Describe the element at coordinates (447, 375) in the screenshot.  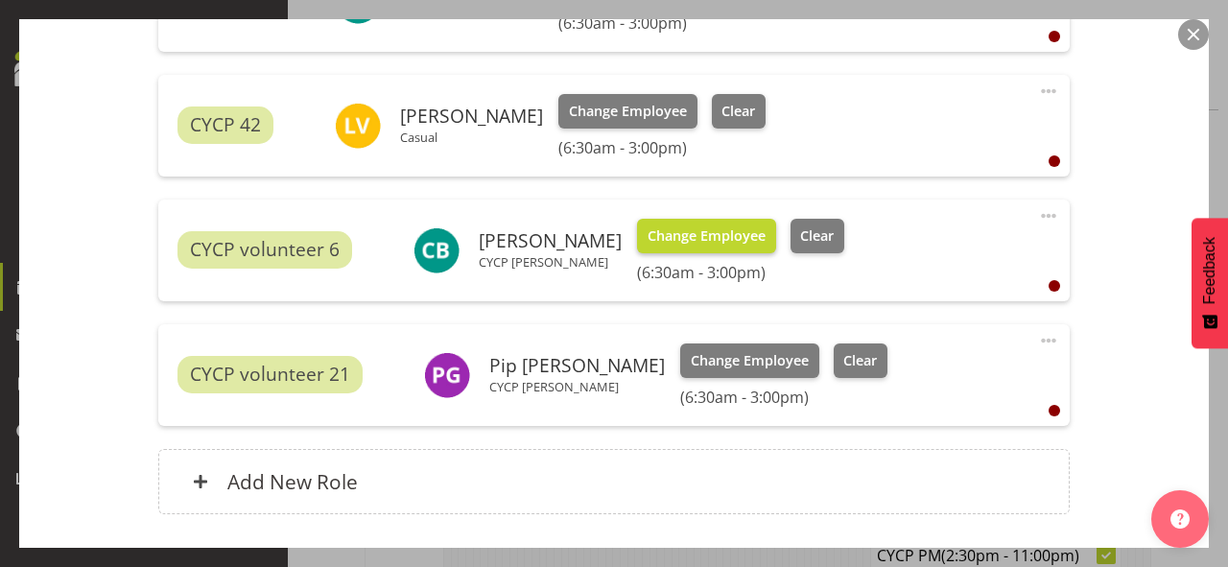
I see `img: philippa-grace11628.jpg` at that location.